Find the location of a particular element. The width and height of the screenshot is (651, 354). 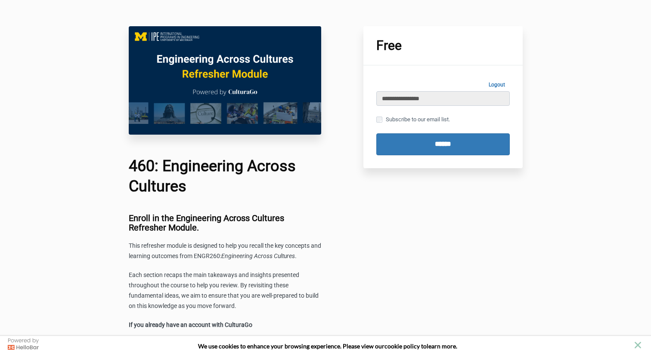

img: c0f10fc-c575-6ff0-c716-7a6e5a06d1b5_EAC_460_Main_Image.png is located at coordinates (225, 81).